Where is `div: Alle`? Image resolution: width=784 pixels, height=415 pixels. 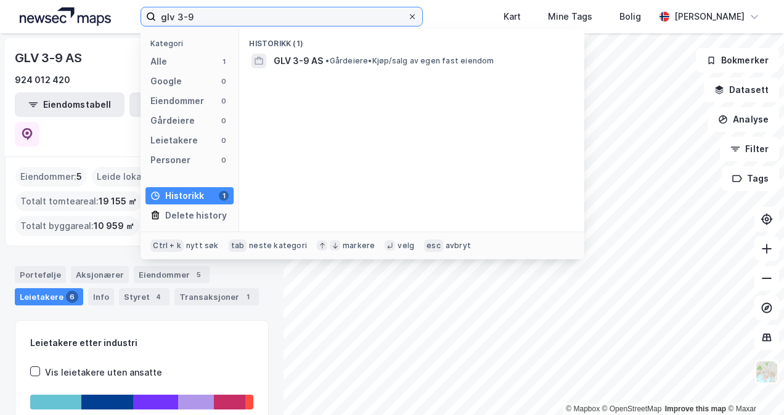 div: Alle is located at coordinates (158, 62).